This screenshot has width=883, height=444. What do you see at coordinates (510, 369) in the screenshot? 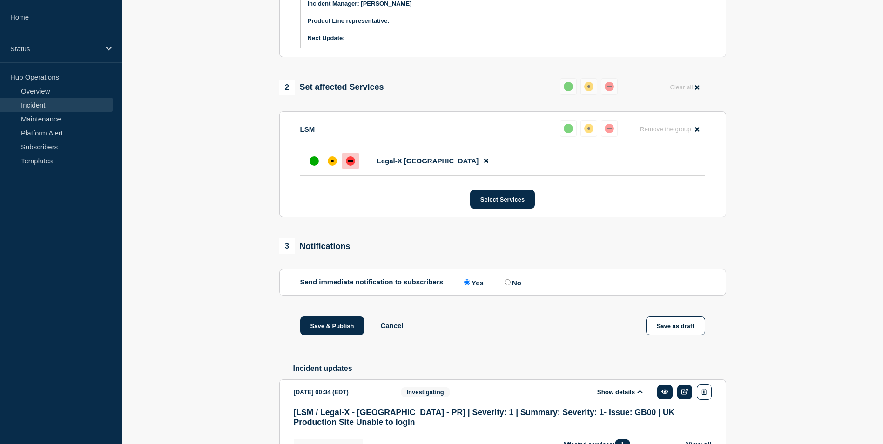
I see `h2: Incident updates` at bounding box center [510, 369].